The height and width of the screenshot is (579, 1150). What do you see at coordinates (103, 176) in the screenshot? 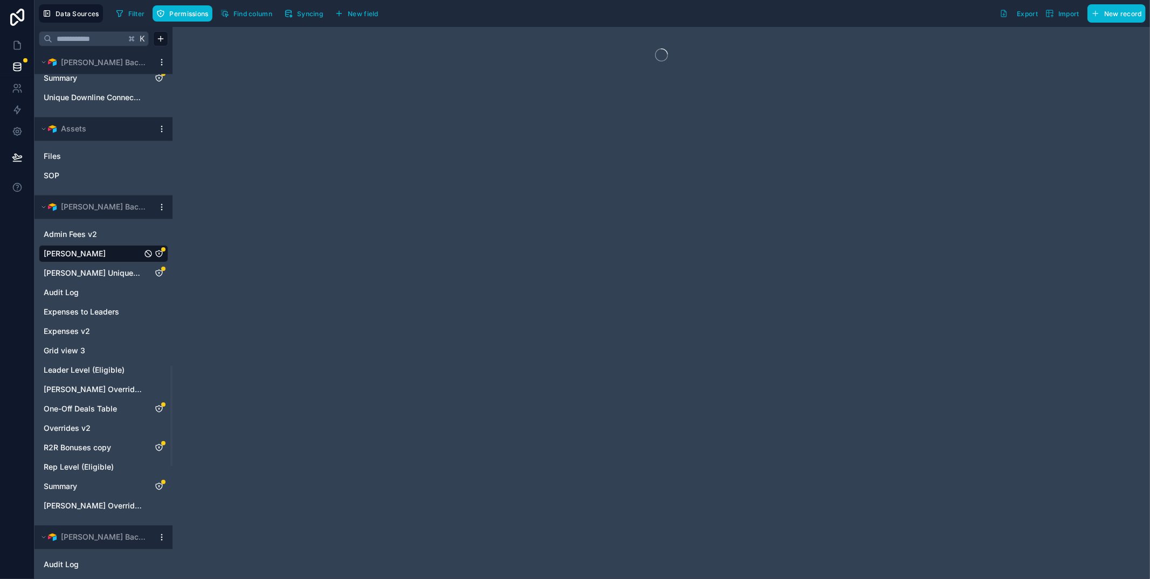
I see `div: SOP` at bounding box center [103, 176].